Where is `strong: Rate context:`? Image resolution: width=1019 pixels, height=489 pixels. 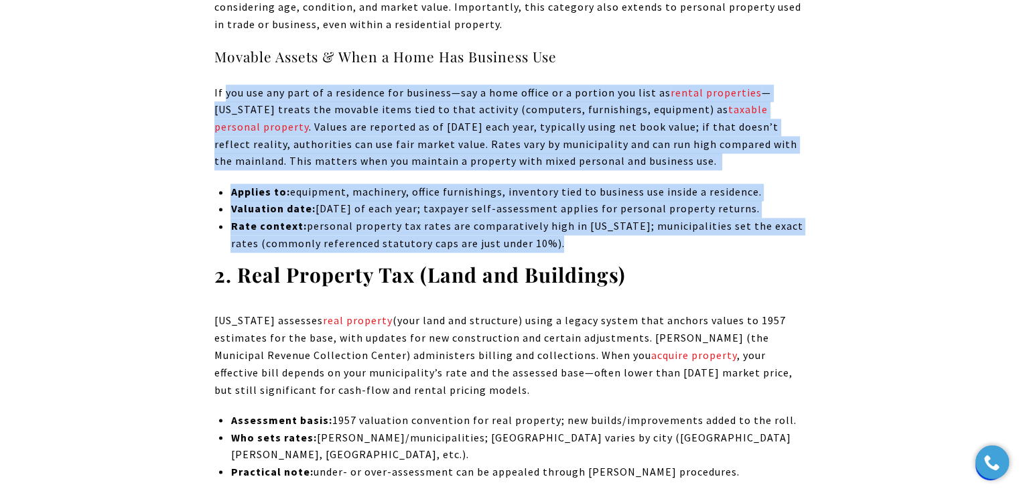 strong: Rate context: is located at coordinates (268, 226).